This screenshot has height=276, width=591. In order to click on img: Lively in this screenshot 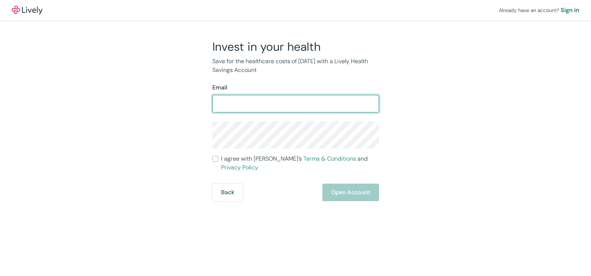, I will do `click(27, 10)`.